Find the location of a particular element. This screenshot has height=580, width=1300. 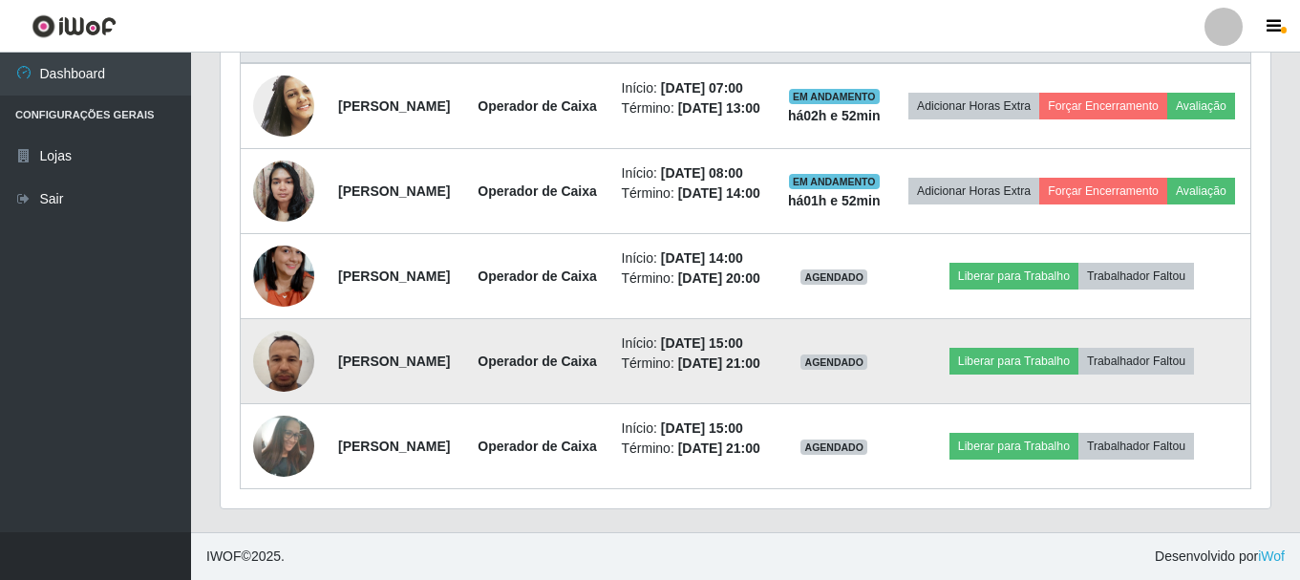

a: iWof is located at coordinates (1271, 556).